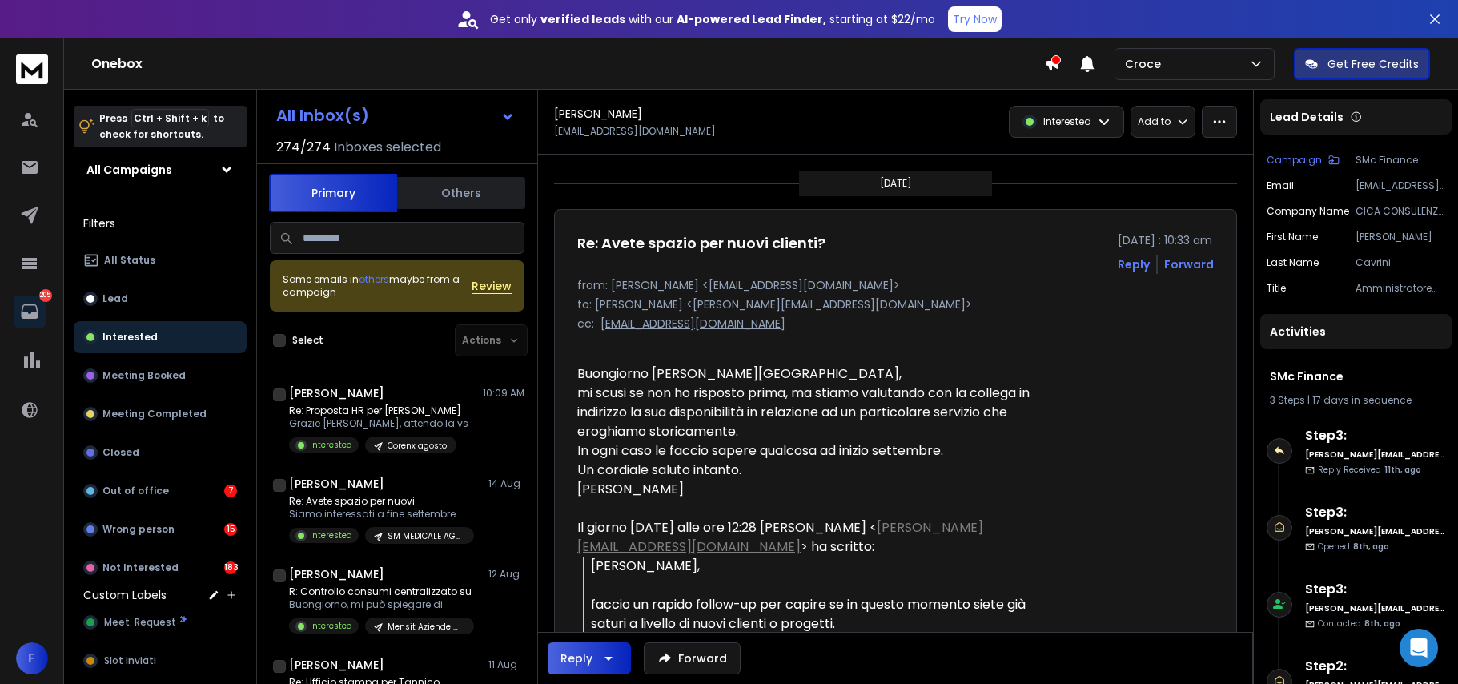  Describe the element at coordinates (974, 19) in the screenshot. I see `button: Try Now` at that location.